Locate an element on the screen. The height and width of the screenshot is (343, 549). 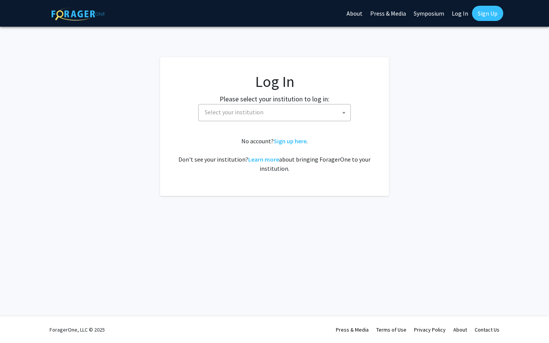
a: About is located at coordinates (460, 330).